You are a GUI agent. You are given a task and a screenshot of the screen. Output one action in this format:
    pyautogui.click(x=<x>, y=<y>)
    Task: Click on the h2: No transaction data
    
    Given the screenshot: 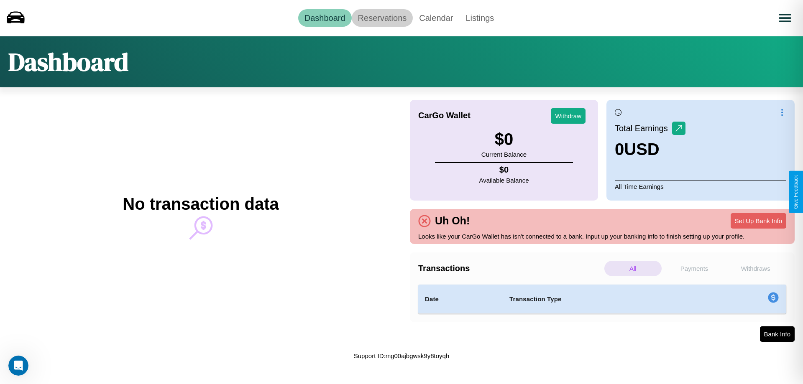 What is the action you would take?
    pyautogui.click(x=200, y=204)
    